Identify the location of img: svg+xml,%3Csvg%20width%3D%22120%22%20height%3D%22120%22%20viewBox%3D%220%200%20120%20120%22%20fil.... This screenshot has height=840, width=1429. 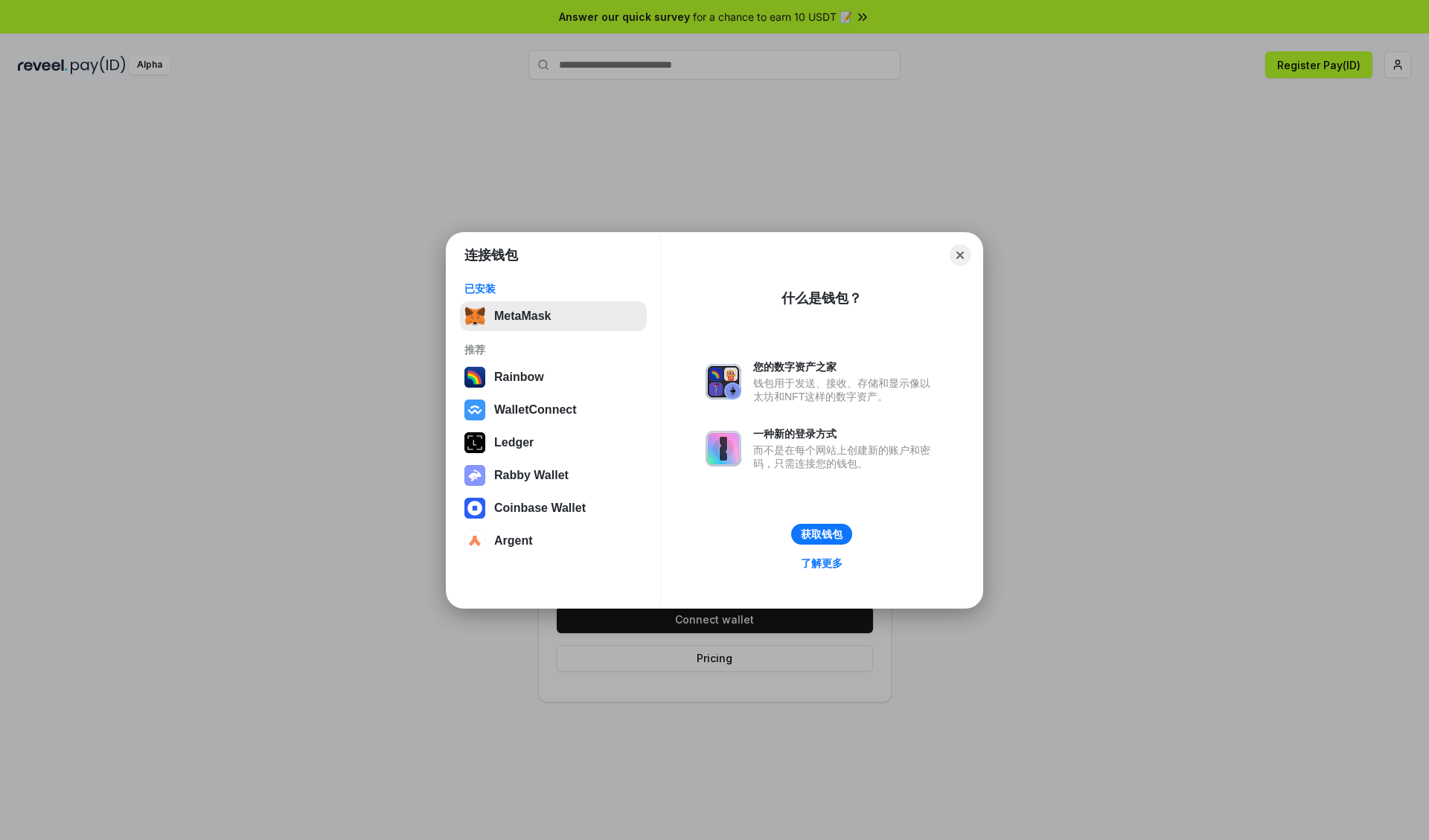
(475, 377).